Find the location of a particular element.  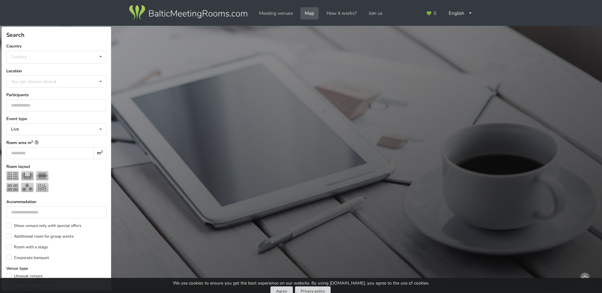

label: Room layout is located at coordinates (56, 167).